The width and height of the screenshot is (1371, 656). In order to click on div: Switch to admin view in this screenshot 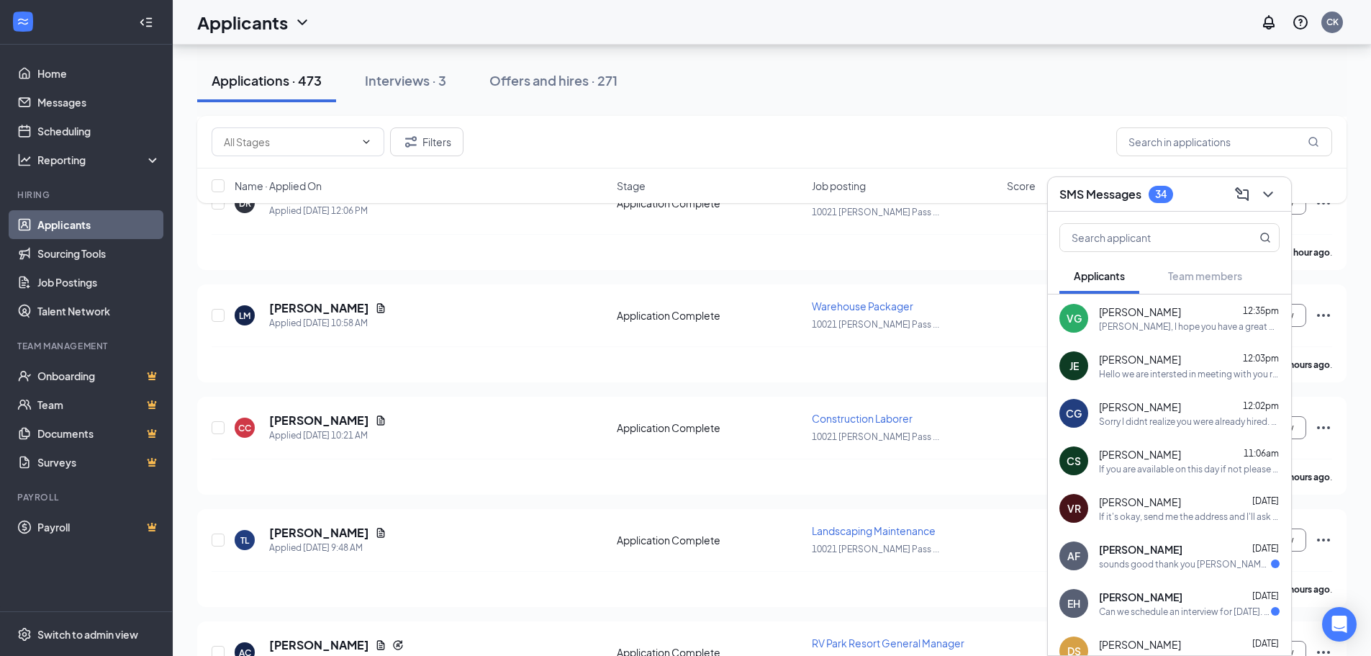, I will do `click(88, 634)`.